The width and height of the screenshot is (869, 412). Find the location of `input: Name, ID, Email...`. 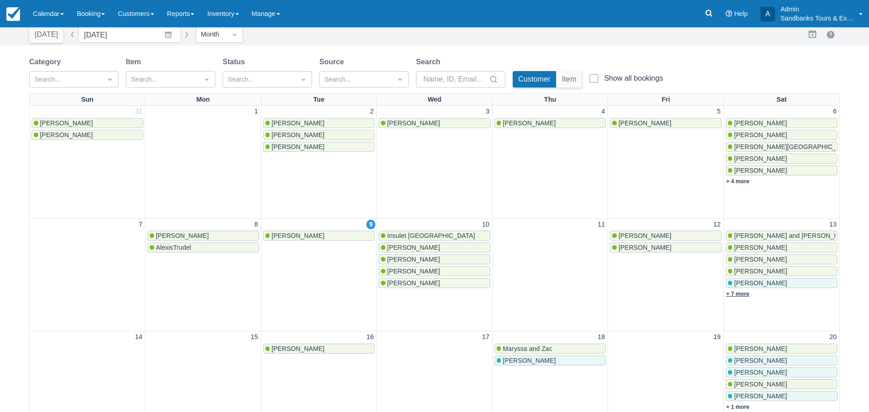

input: Name, ID, Email... is located at coordinates (455, 79).